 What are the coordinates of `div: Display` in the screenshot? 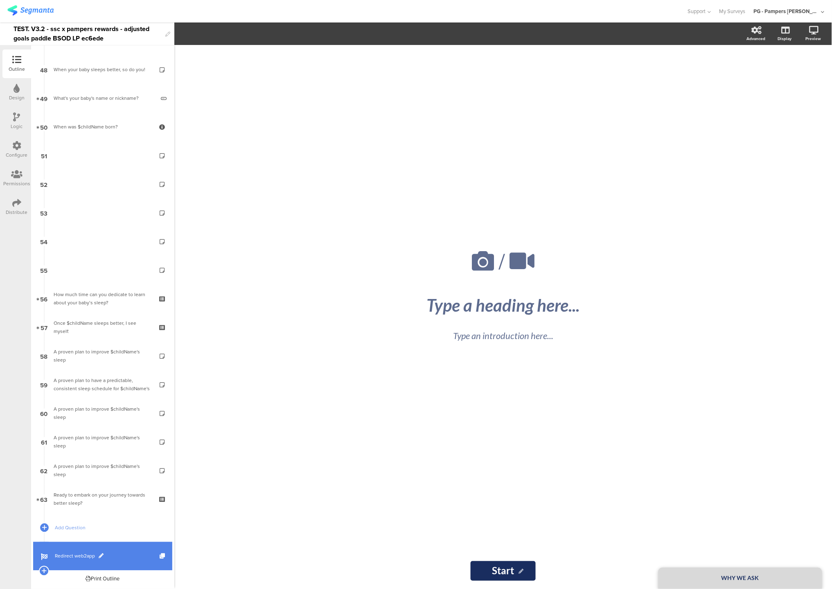 It's located at (785, 38).